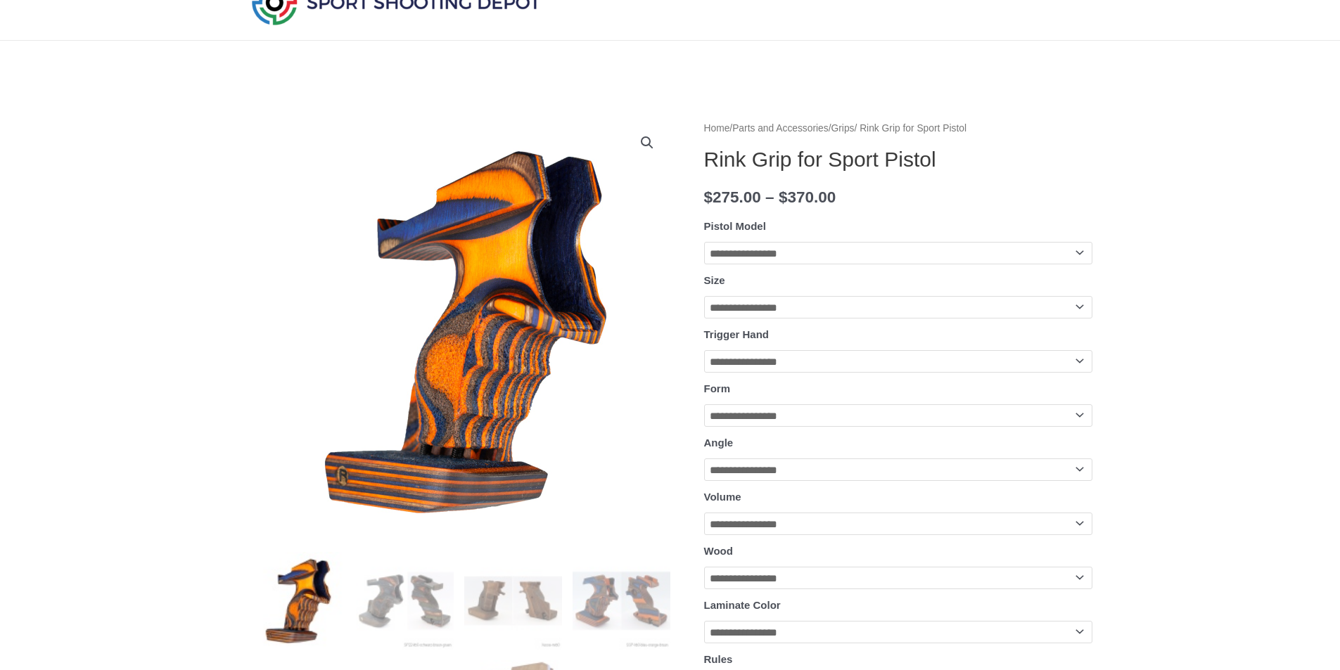 This screenshot has height=670, width=1340. What do you see at coordinates (718, 659) in the screenshot?
I see `label: Rules` at bounding box center [718, 659].